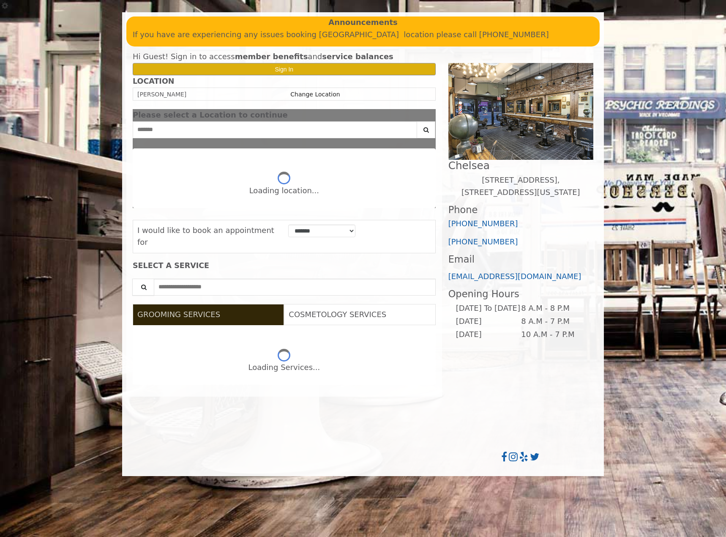 This screenshot has height=537, width=726. Describe the element at coordinates (553, 321) in the screenshot. I see `td: 8 A.M - 7 P.M` at that location.